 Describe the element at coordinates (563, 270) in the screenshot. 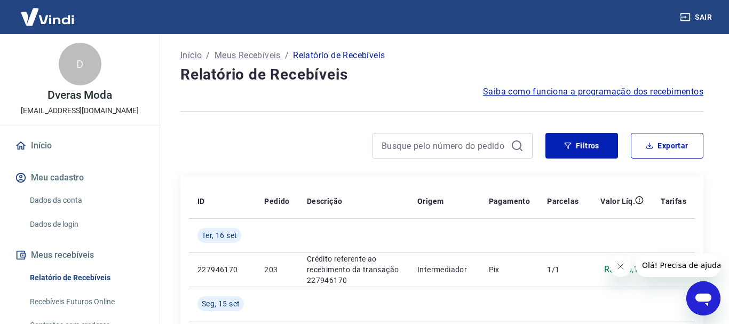

I see `p: 1/1` at that location.